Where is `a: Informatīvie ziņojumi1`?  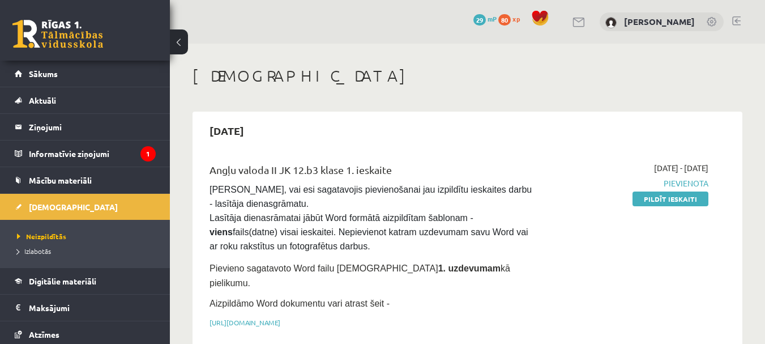 a: Informatīvie ziņojumi1 is located at coordinates (85, 153).